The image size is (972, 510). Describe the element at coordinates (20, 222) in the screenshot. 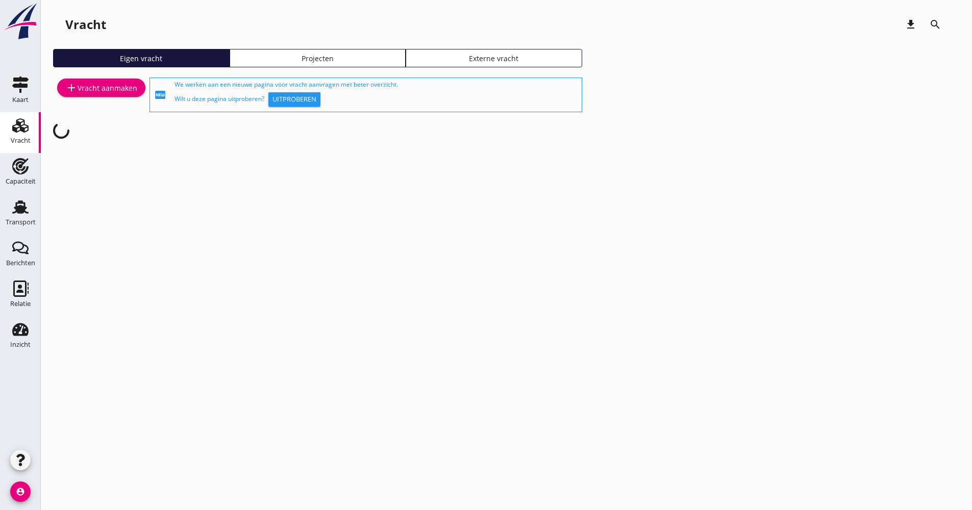

I see `div: Transport` at that location.